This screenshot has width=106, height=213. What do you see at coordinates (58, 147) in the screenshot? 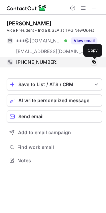
I see `span: Find work email` at bounding box center [58, 147].